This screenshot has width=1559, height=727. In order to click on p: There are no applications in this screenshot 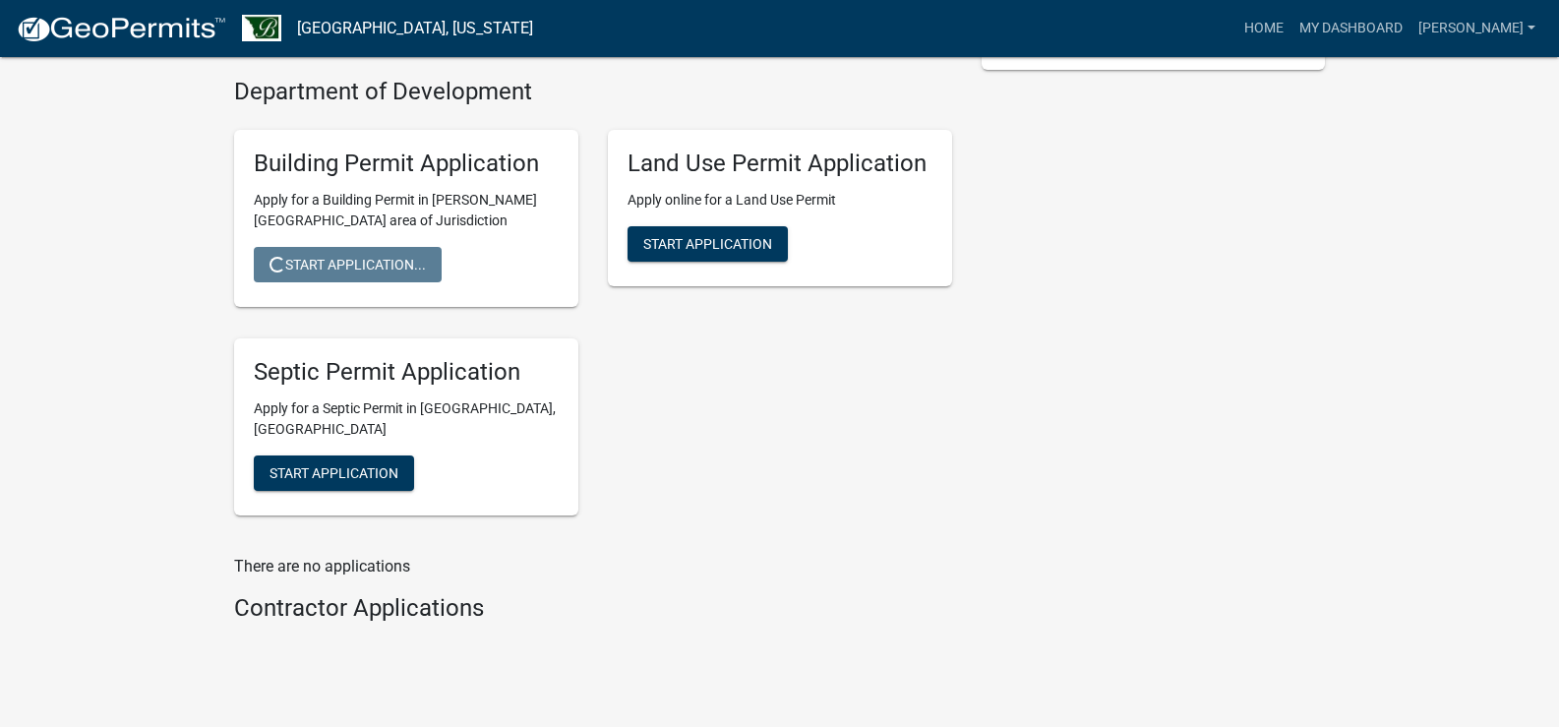, I will do `click(593, 566)`.